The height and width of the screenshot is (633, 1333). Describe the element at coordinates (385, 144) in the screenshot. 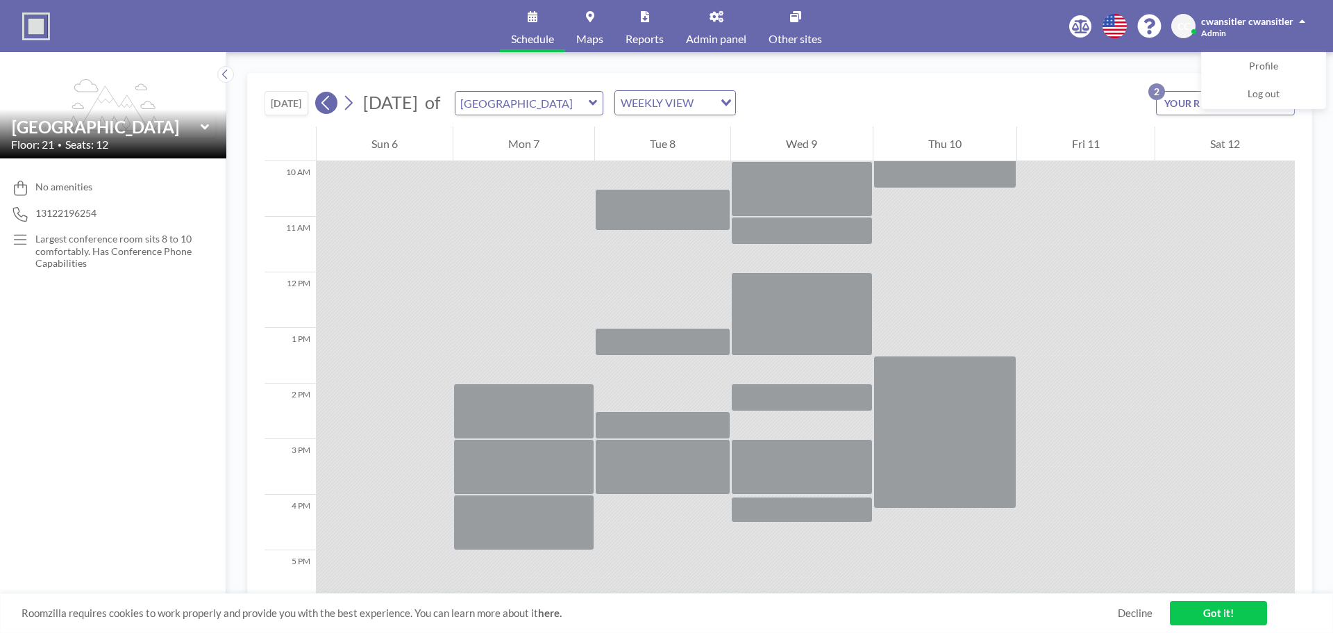

I see `div: Sun 6` at that location.